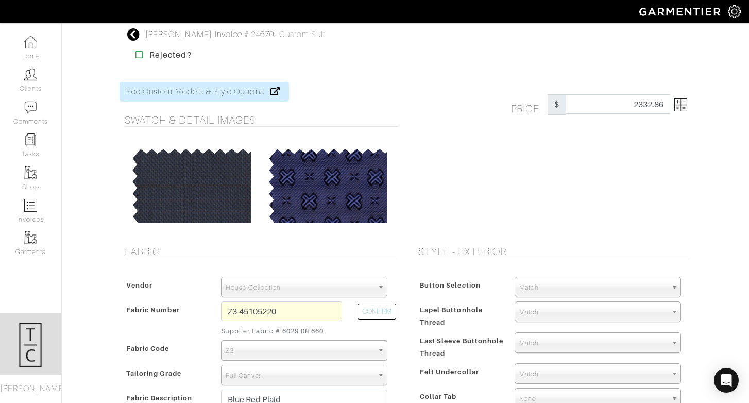  I want to click on img: gear-icon-white-bd11855cb880d31180b6d7d6211b90ccbf57a29d726f0c71d8c61bd08dd39cc2.png, so click(734, 11).